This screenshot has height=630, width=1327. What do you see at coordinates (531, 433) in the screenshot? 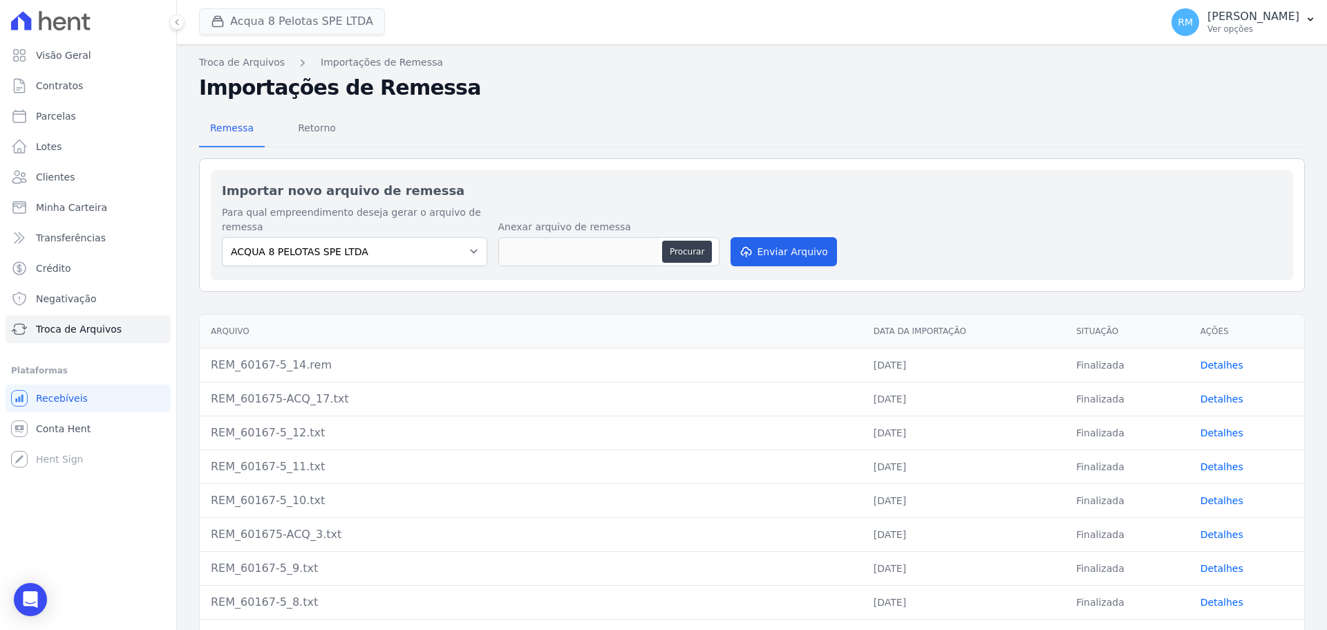
I see `div: REM_60167-5_12.txt` at bounding box center [531, 433].